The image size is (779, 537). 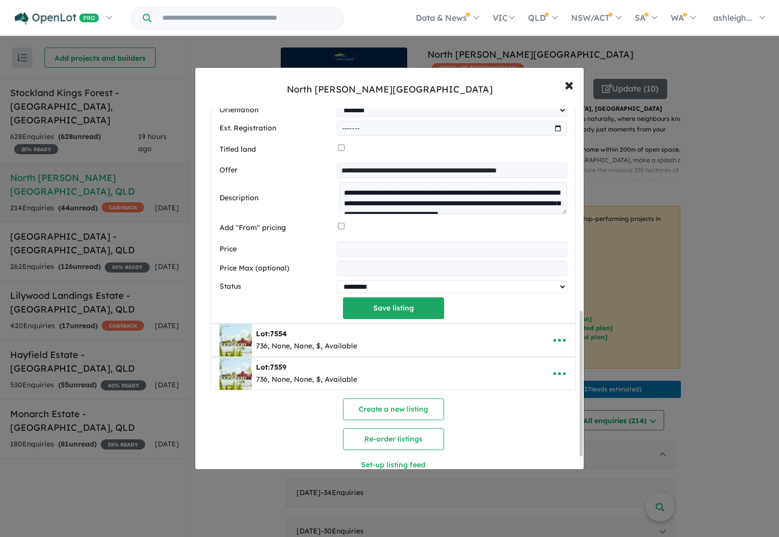 I want to click on button: Create a new listing, so click(x=394, y=409).